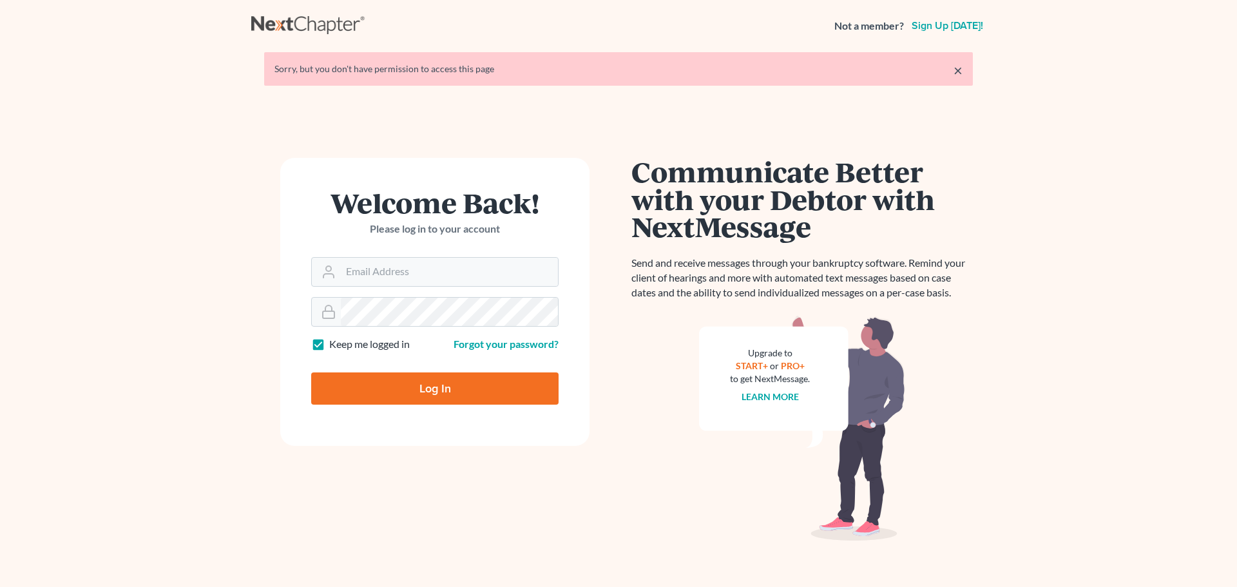 The height and width of the screenshot is (587, 1237). Describe the element at coordinates (435, 388) in the screenshot. I see `input: Log In` at that location.